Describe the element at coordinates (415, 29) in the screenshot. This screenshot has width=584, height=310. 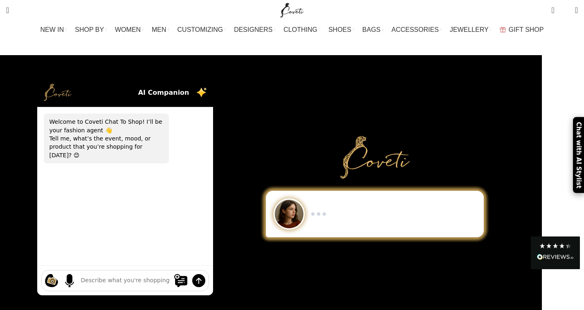
I see `span: ACCESSORIES` at that location.